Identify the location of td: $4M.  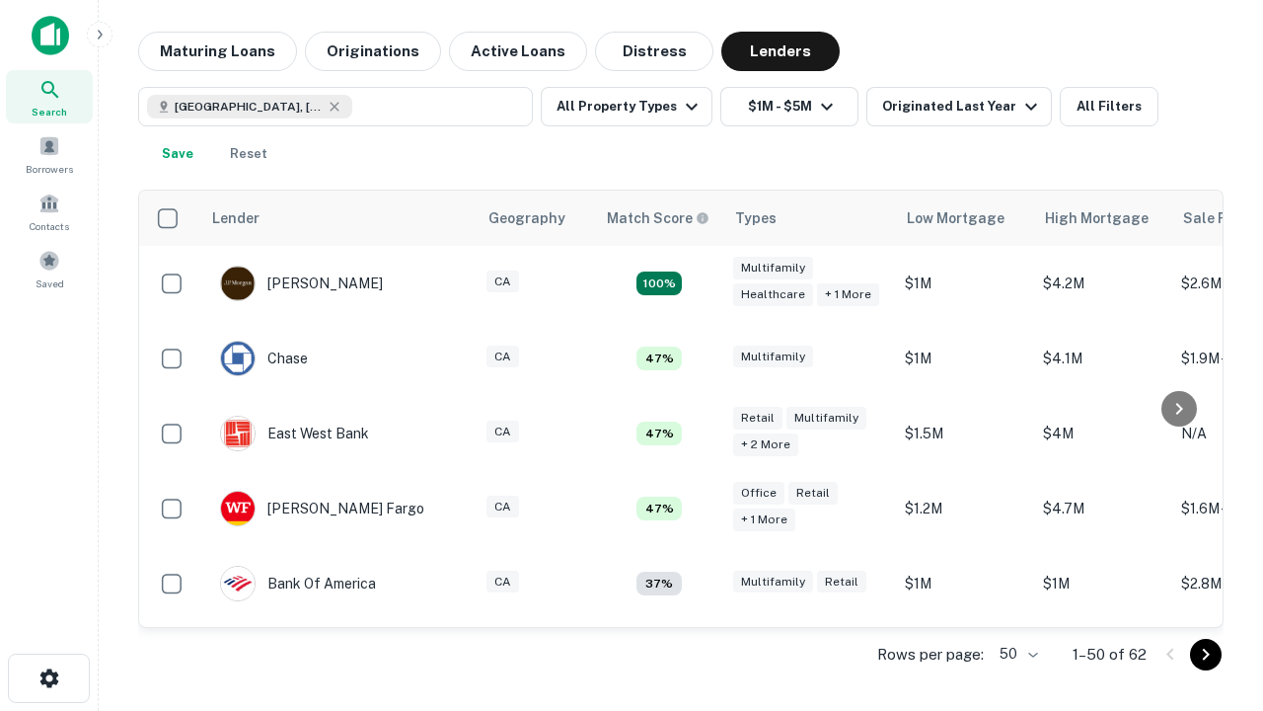
(1102, 433).